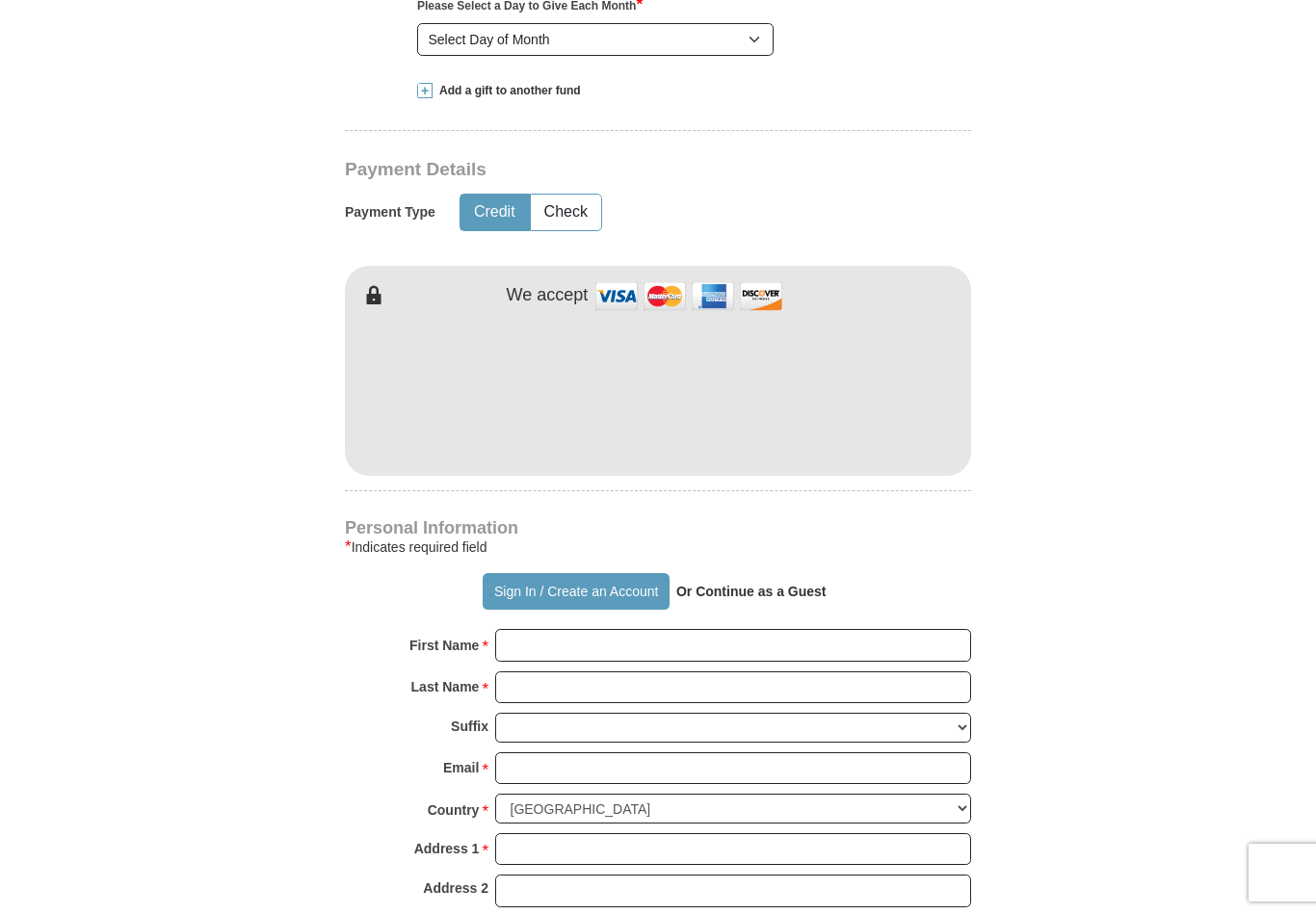  Describe the element at coordinates (453, 810) in the screenshot. I see `strong: Country` at that location.